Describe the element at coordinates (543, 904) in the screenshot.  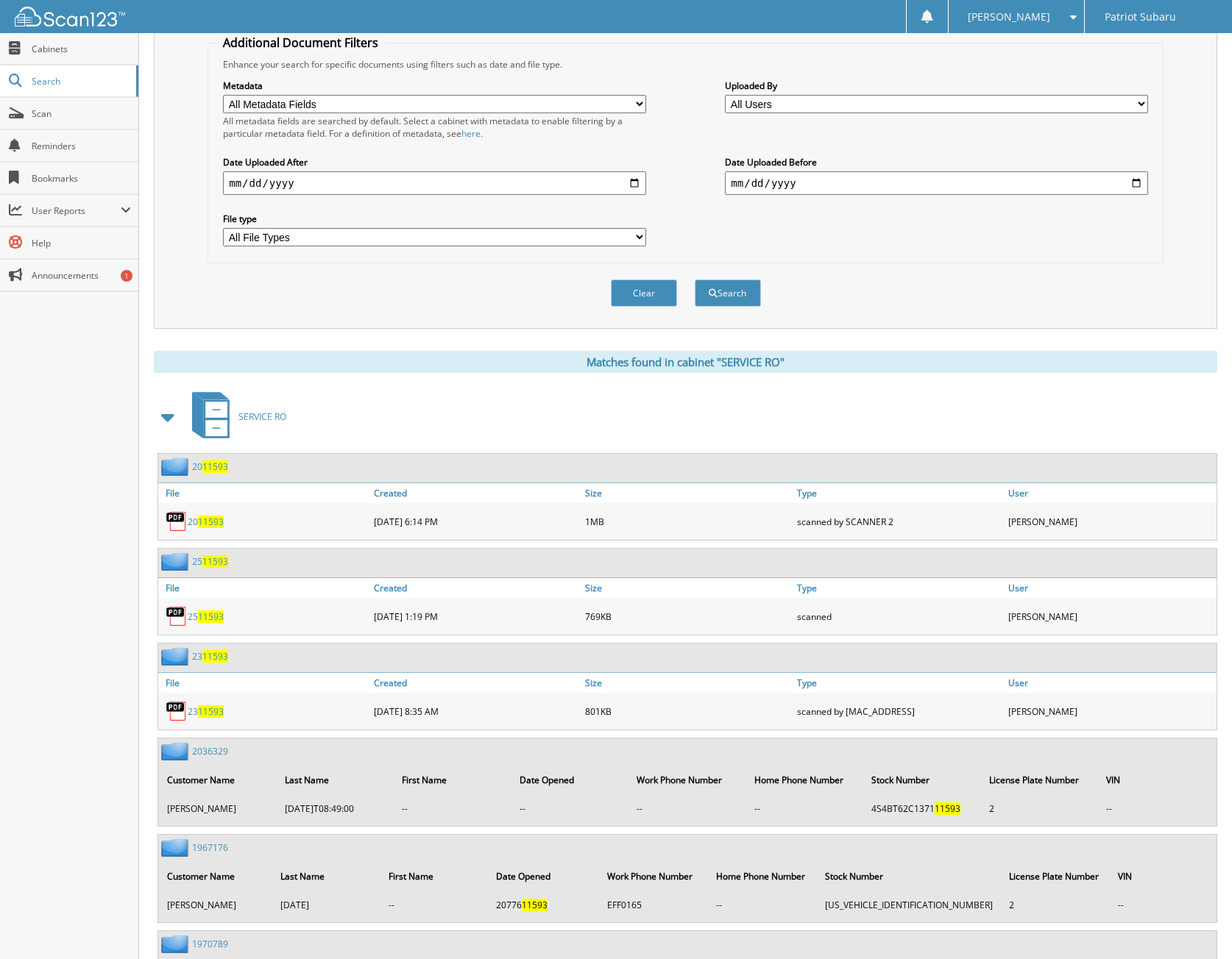
I see `td: 20776` at that location.